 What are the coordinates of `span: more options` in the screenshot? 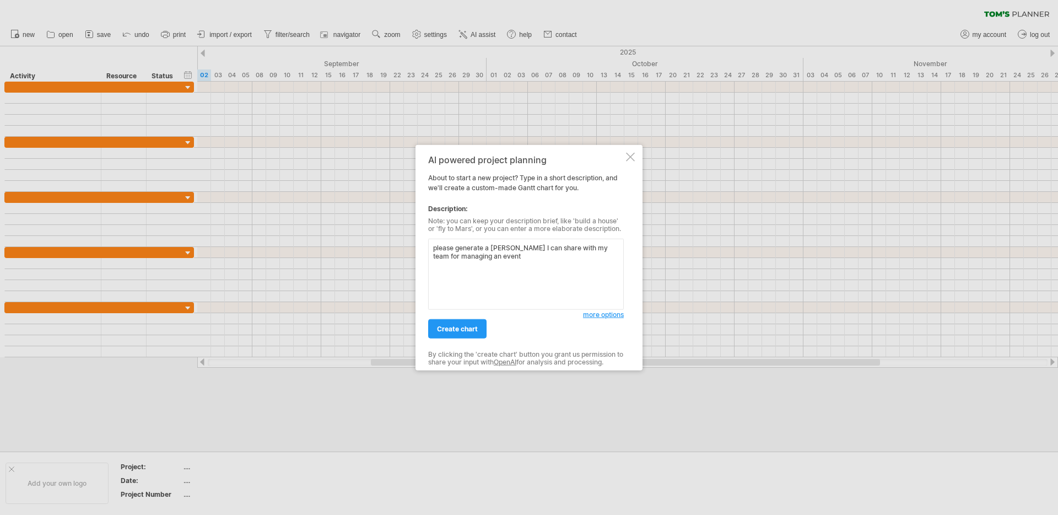 It's located at (603, 314).